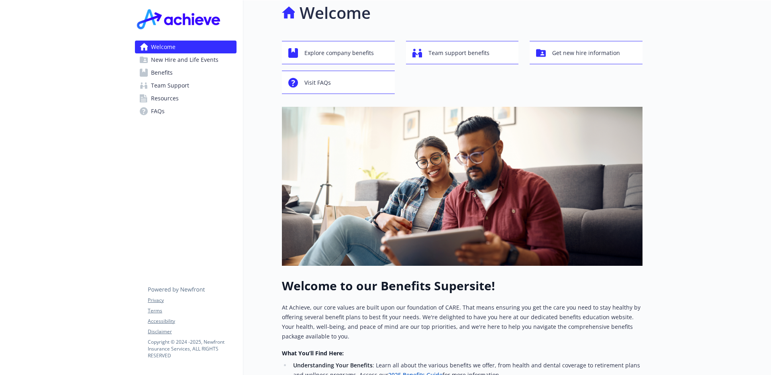 The image size is (771, 375). Describe the element at coordinates (462, 286) in the screenshot. I see `h1: Welcome to our Benefits Supersite!` at that location.